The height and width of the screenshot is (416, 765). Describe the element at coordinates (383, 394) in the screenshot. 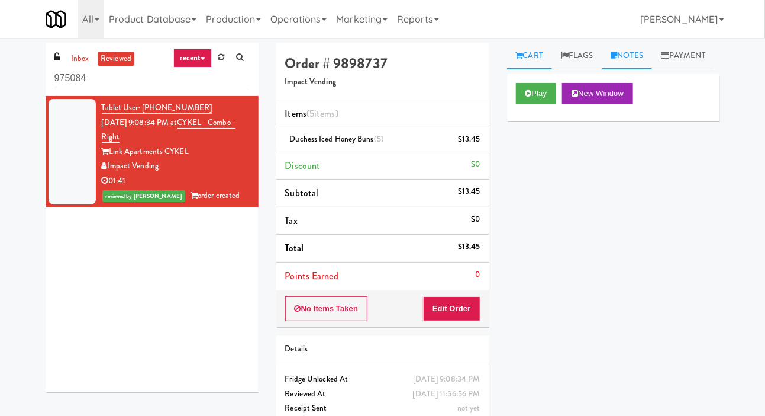

I see `div: Reviewed At` at that location.